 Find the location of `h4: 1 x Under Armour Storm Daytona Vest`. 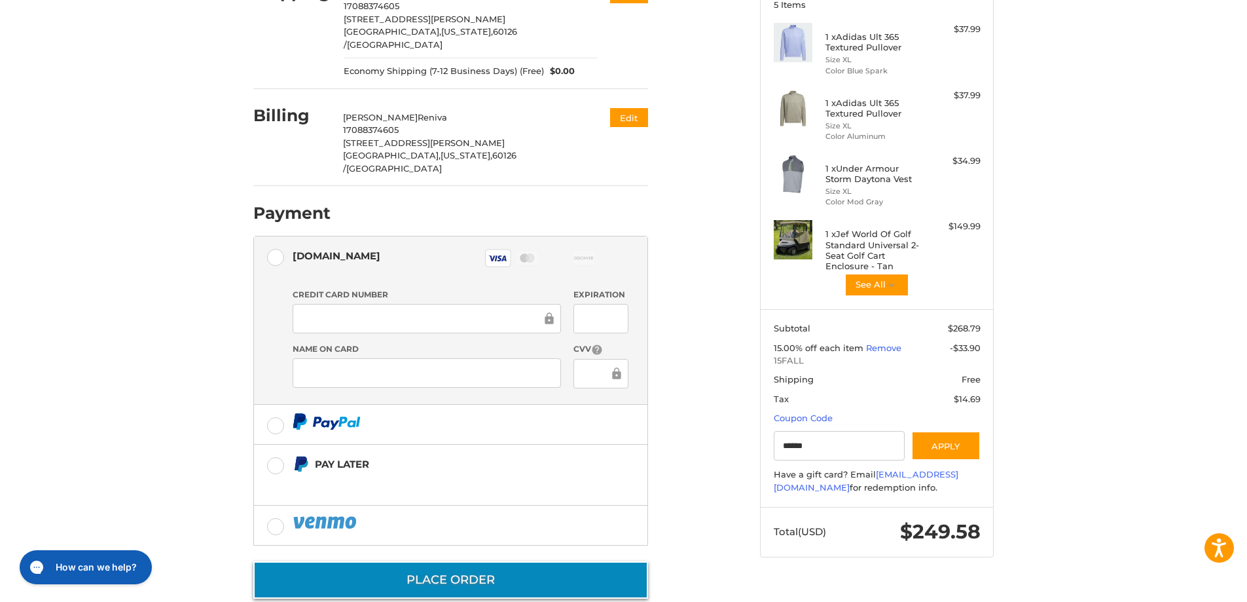

h4: 1 x Under Armour Storm Daytona Vest is located at coordinates (875, 173).